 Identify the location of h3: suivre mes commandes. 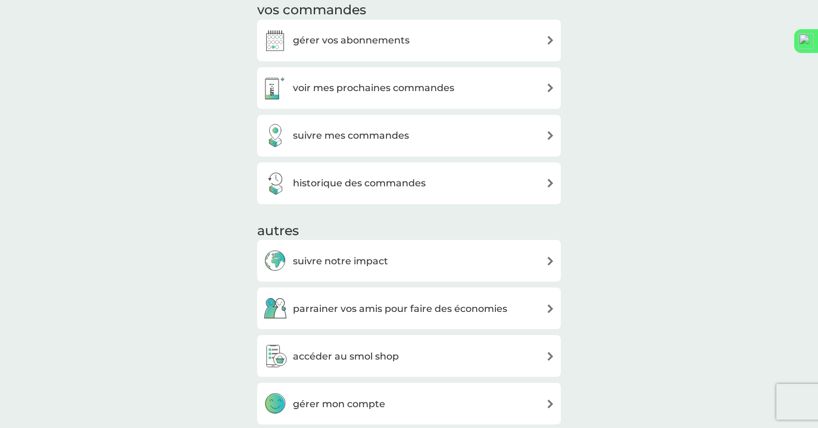
(351, 136).